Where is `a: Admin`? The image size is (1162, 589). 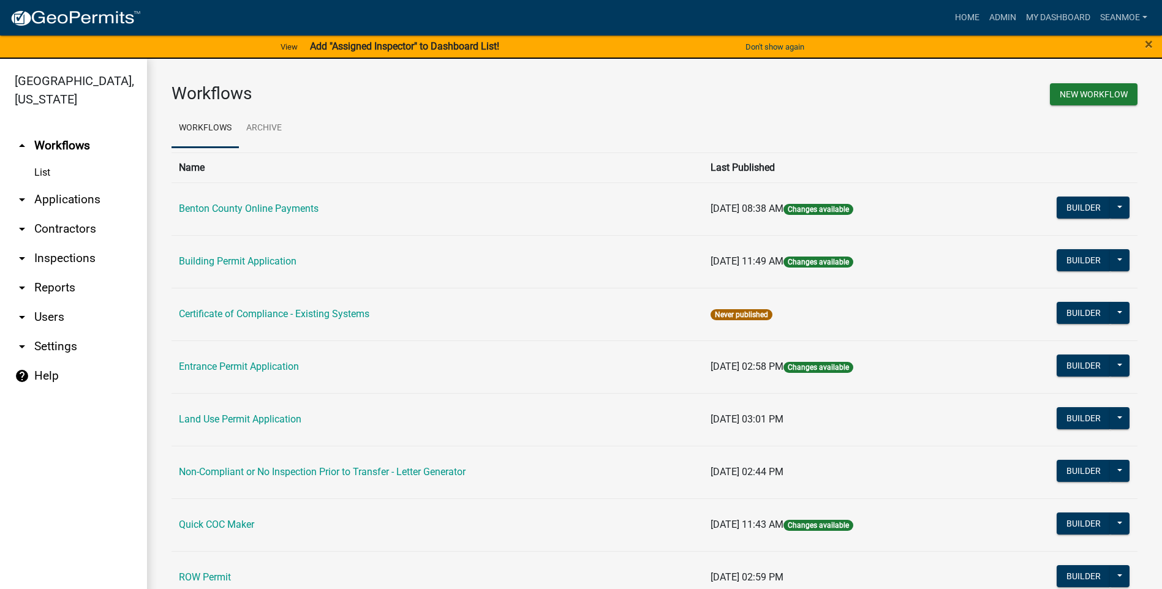
a: Admin is located at coordinates (1003, 18).